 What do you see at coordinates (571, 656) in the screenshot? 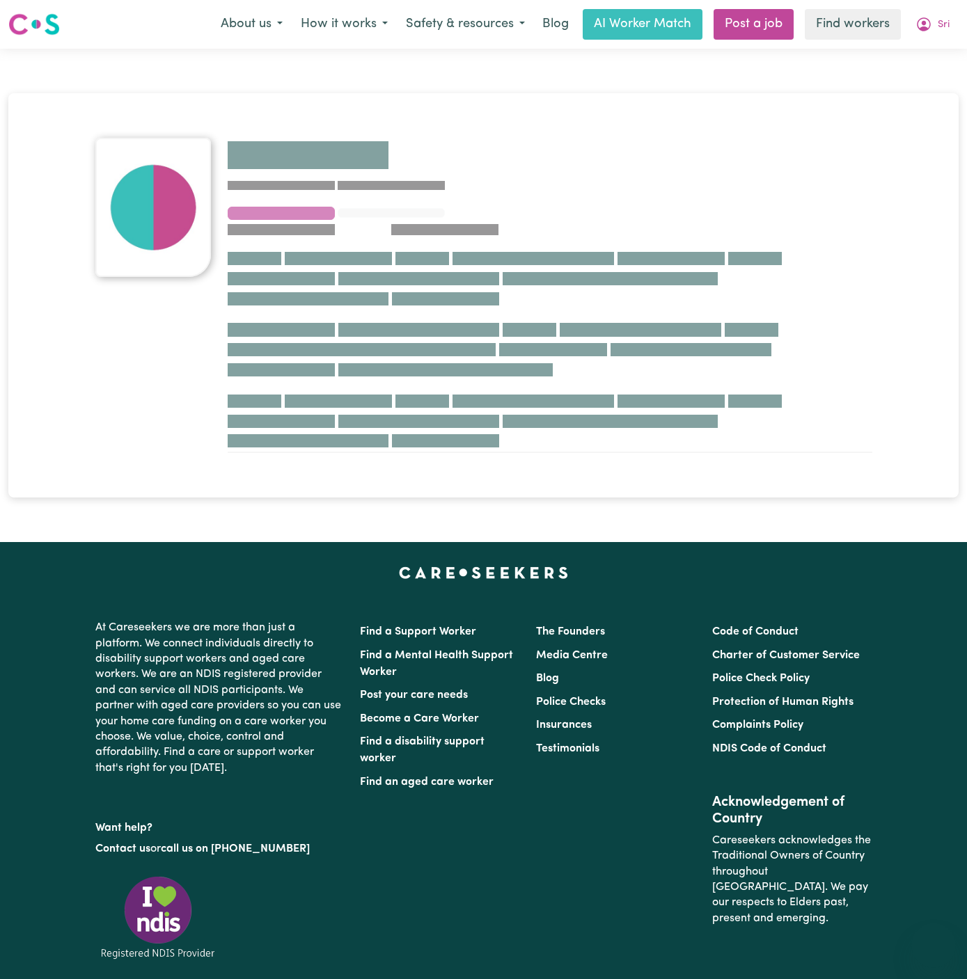
I see `a: Media Centre` at bounding box center [571, 656].